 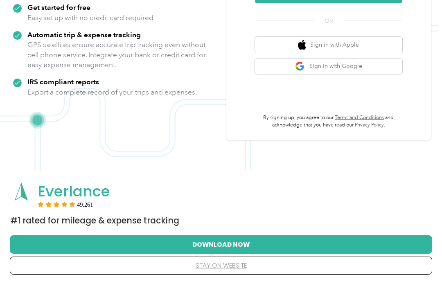 What do you see at coordinates (329, 121) in the screenshot?
I see `p: By signing up, you agree to our and acknowledge that you have read our .` at bounding box center [329, 121].